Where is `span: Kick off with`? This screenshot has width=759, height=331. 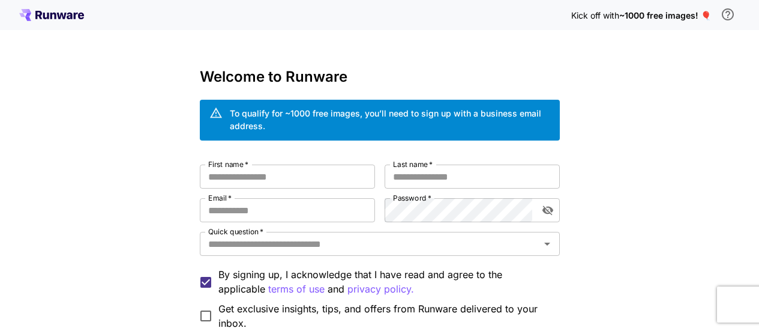
span: Kick off with is located at coordinates (595, 15).